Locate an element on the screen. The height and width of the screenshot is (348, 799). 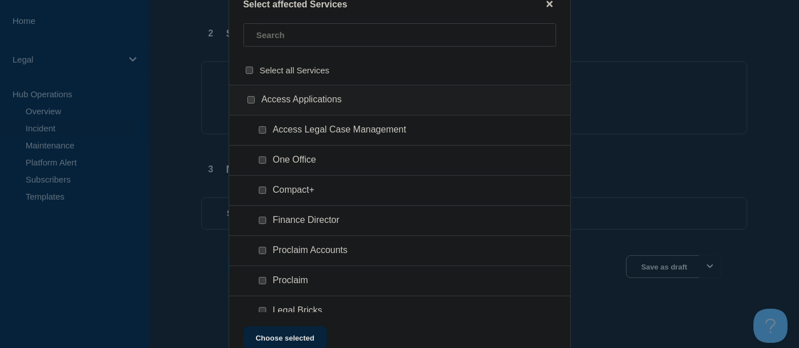
div: Access Applications is located at coordinates (400, 100).